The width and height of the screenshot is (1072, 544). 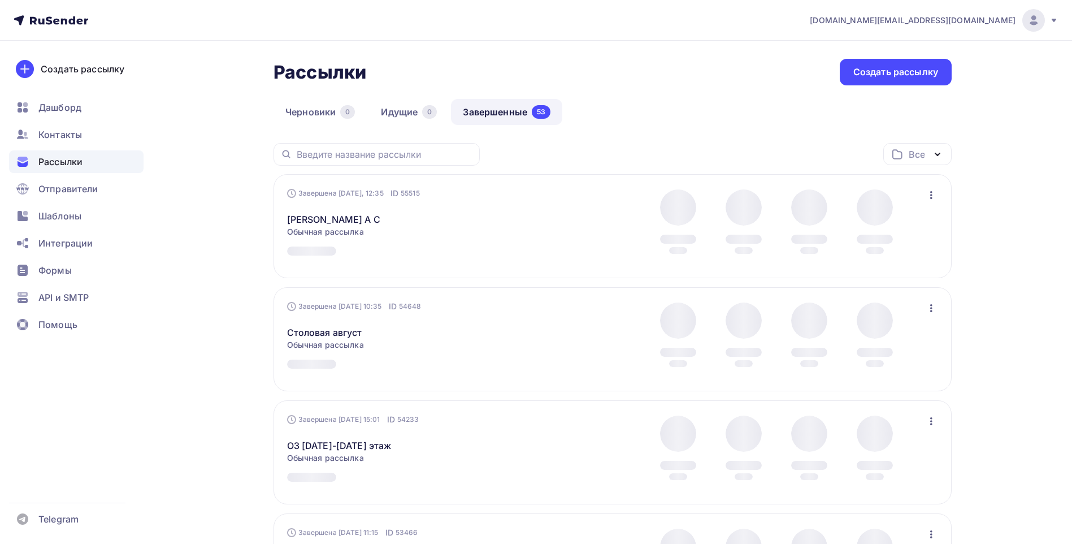 I want to click on a: Контакты, so click(x=76, y=135).